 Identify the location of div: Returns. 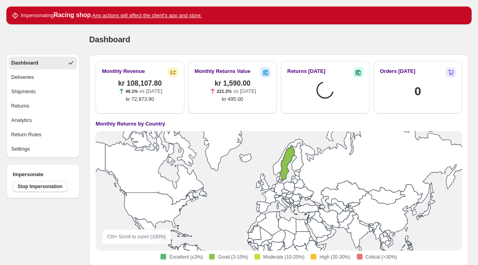
(20, 106).